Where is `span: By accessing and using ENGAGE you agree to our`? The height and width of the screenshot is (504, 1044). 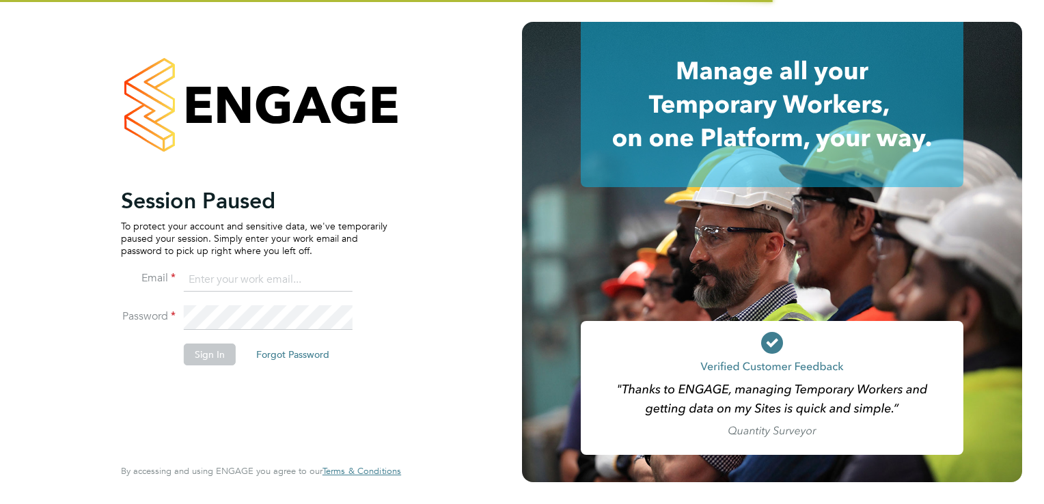
span: By accessing and using ENGAGE you agree to our is located at coordinates (261, 471).